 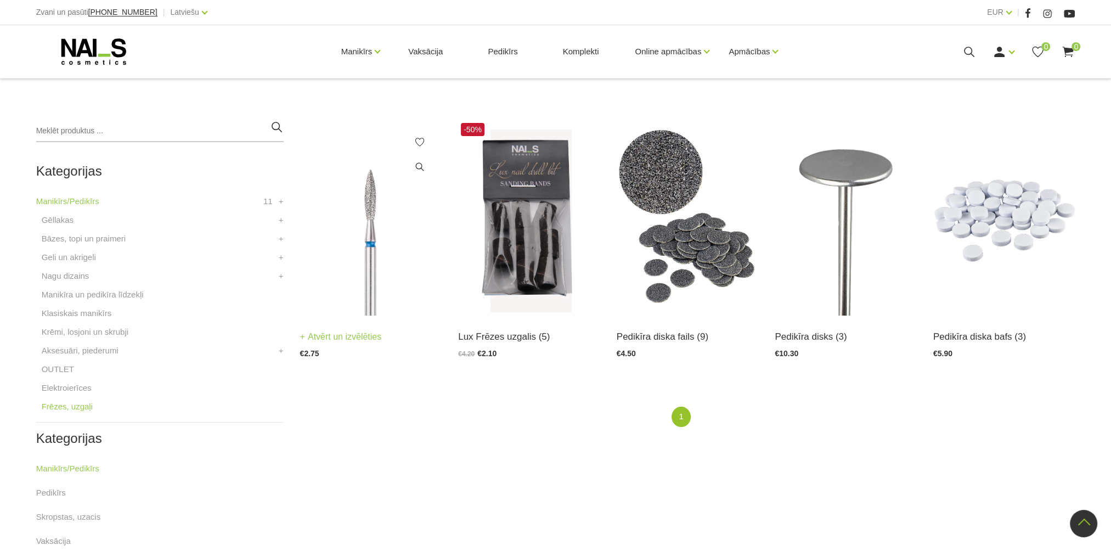 I want to click on a: Krēmi, losjoni un skrubji, so click(x=85, y=332).